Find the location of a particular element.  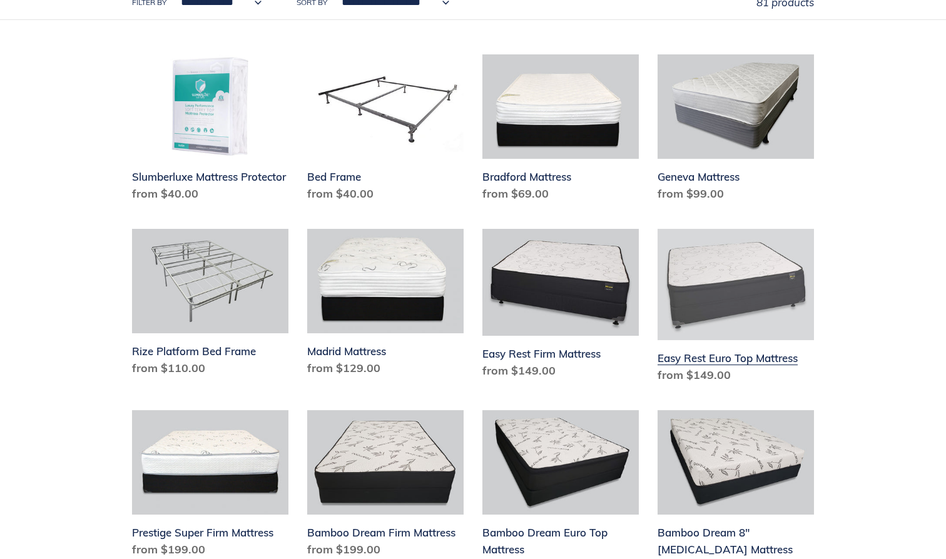

a: Geneva Mattress is located at coordinates (735, 131).